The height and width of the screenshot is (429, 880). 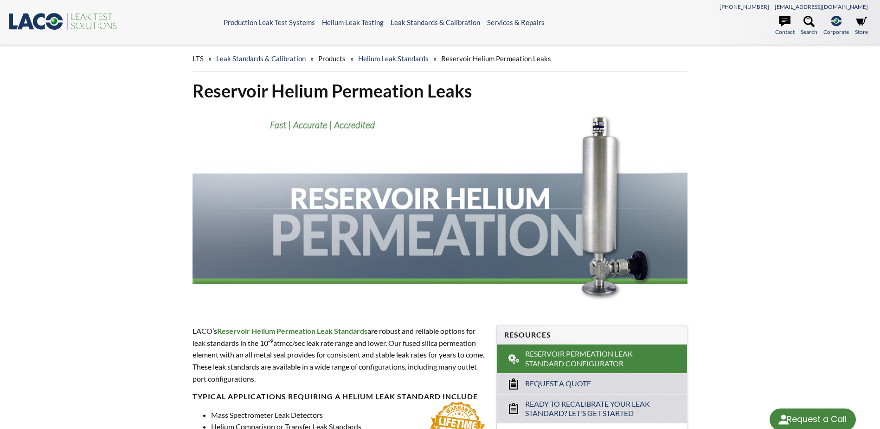 What do you see at coordinates (809, 26) in the screenshot?
I see `a: Search` at bounding box center [809, 26].